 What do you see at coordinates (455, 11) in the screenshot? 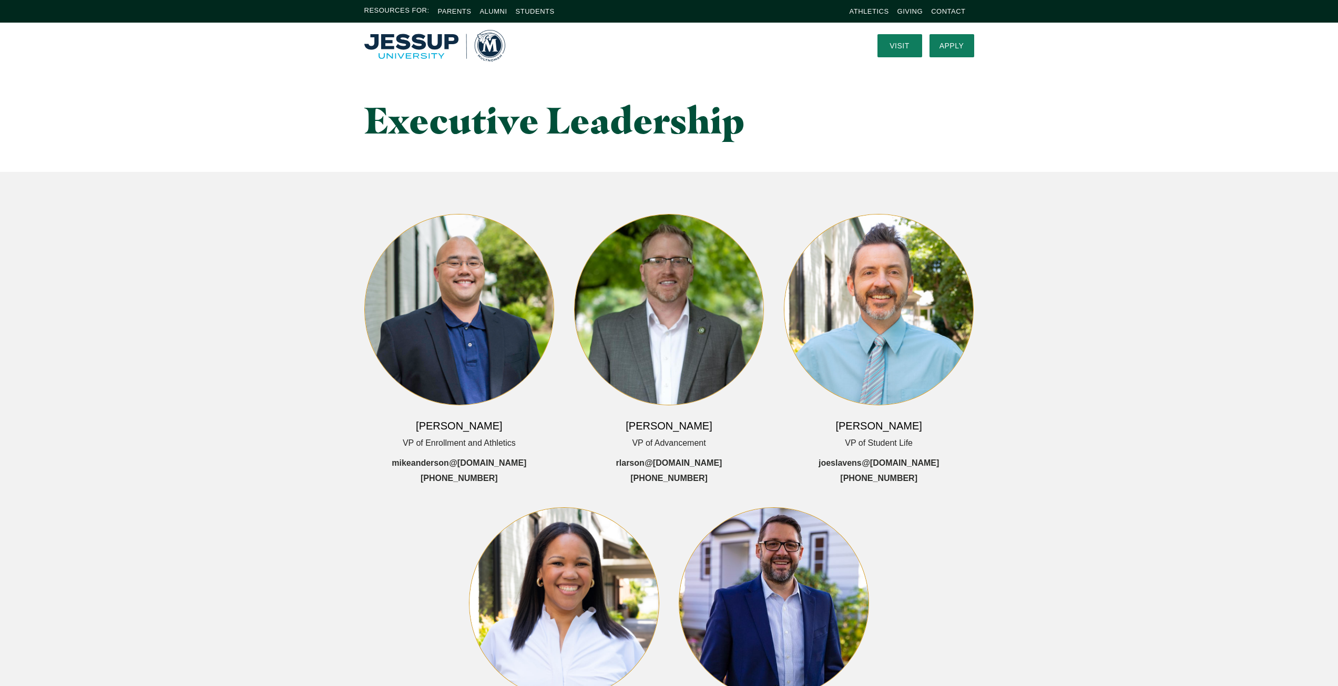
I see `a: Parents` at bounding box center [455, 11].